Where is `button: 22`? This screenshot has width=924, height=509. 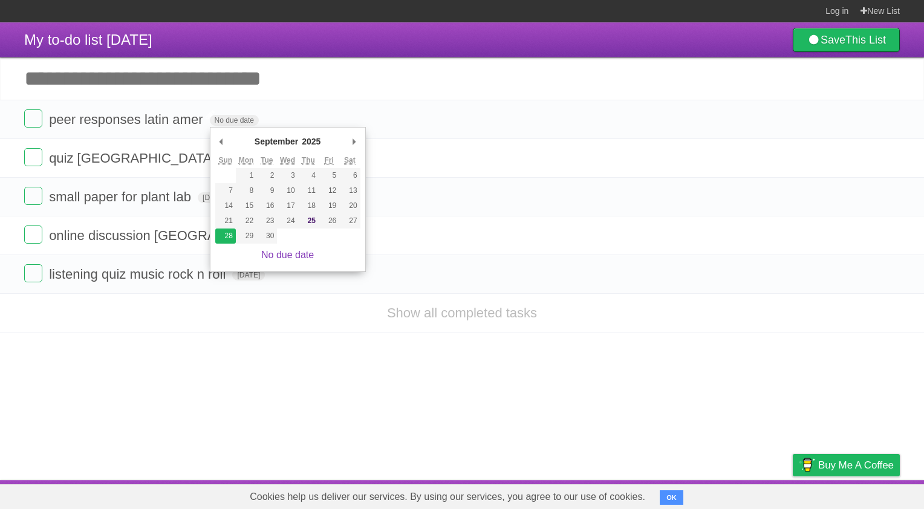
button: 22 is located at coordinates (246, 221).